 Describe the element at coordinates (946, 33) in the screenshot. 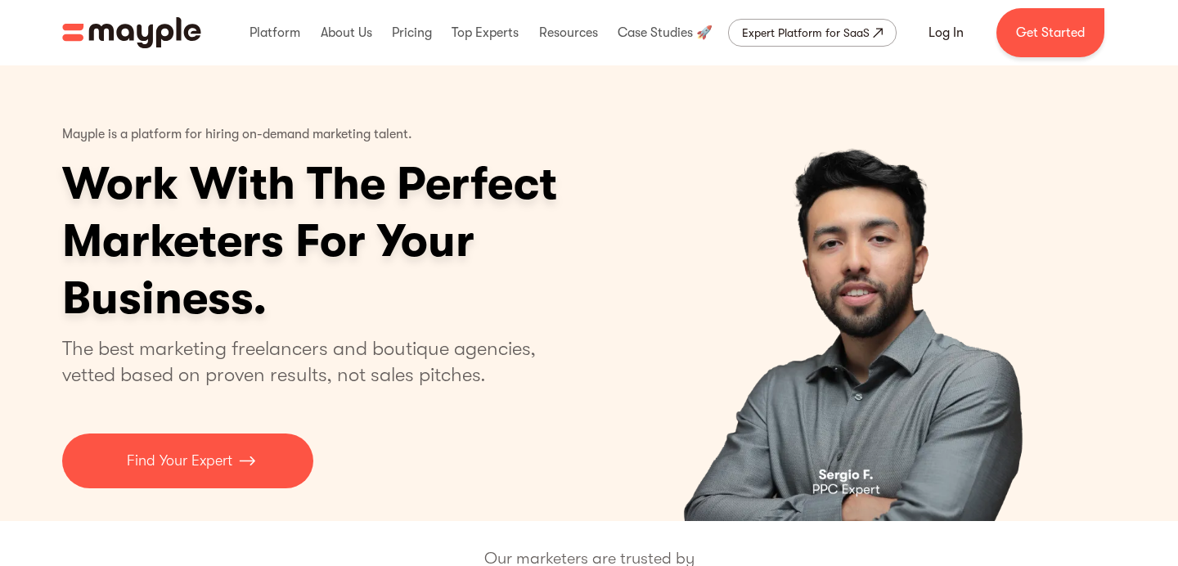

I see `a: Log In` at that location.